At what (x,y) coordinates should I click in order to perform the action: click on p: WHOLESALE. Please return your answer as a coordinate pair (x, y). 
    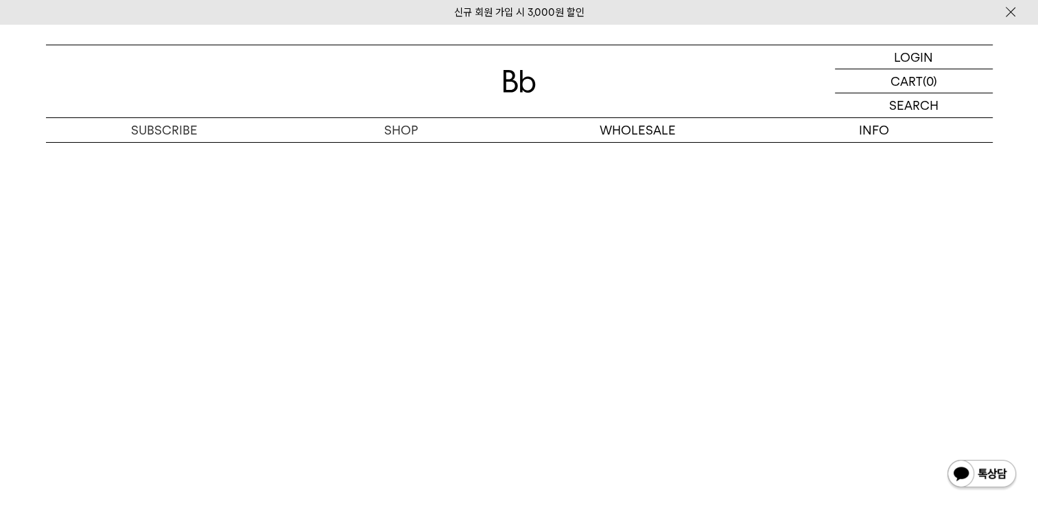
    Looking at the image, I should click on (637, 130).